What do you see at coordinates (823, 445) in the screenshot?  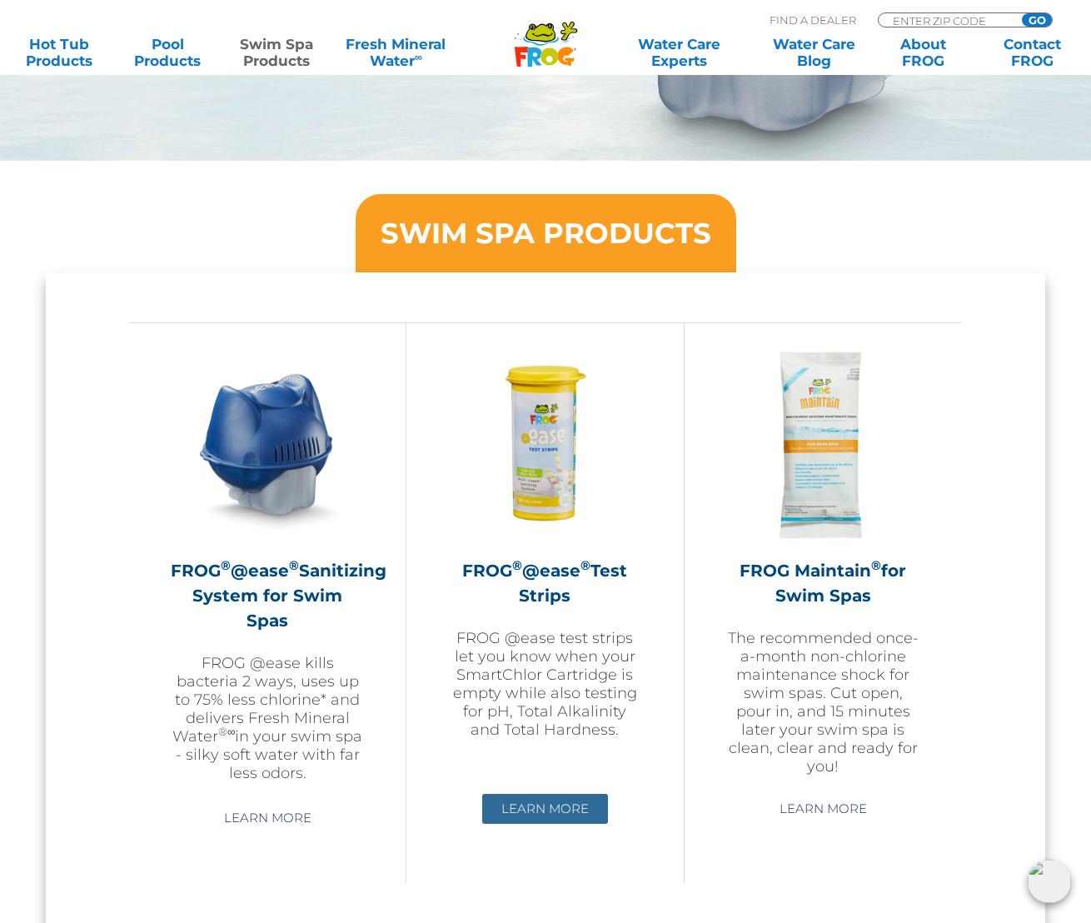 I see `img: ss-maintain-hero-300x300.png` at bounding box center [823, 445].